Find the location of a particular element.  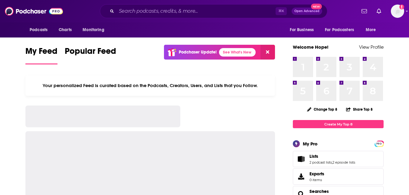

svg: Add a profile image is located at coordinates (402, 7).